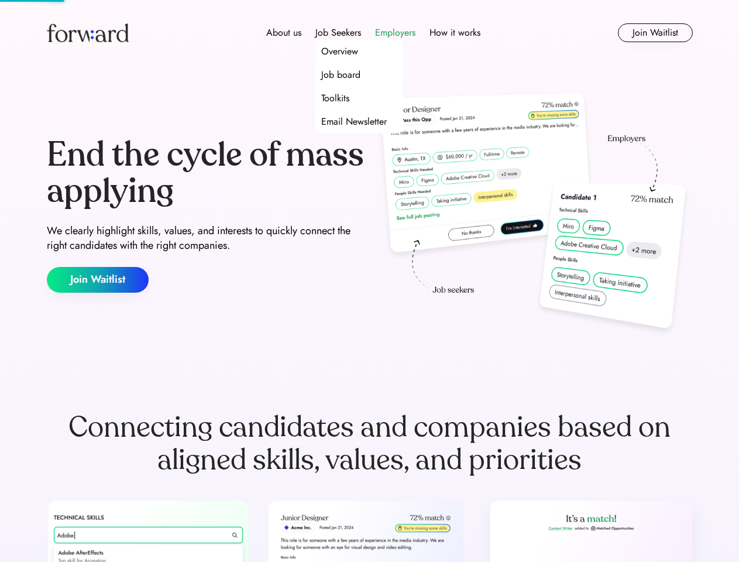 The image size is (739, 562). Describe the element at coordinates (88, 33) in the screenshot. I see `img: Forward logo` at that location.